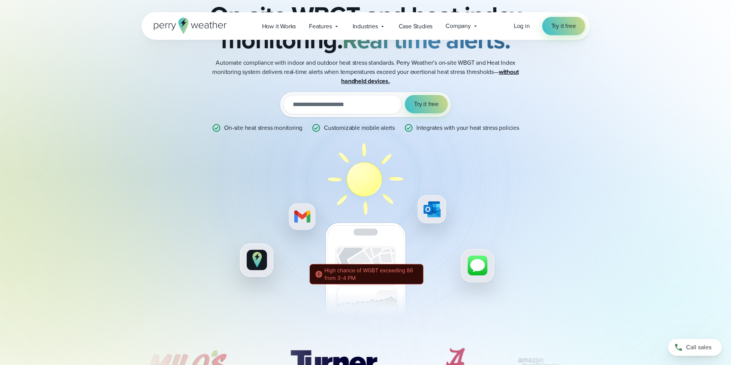  Describe the element at coordinates (522, 26) in the screenshot. I see `span: Log in` at that location.